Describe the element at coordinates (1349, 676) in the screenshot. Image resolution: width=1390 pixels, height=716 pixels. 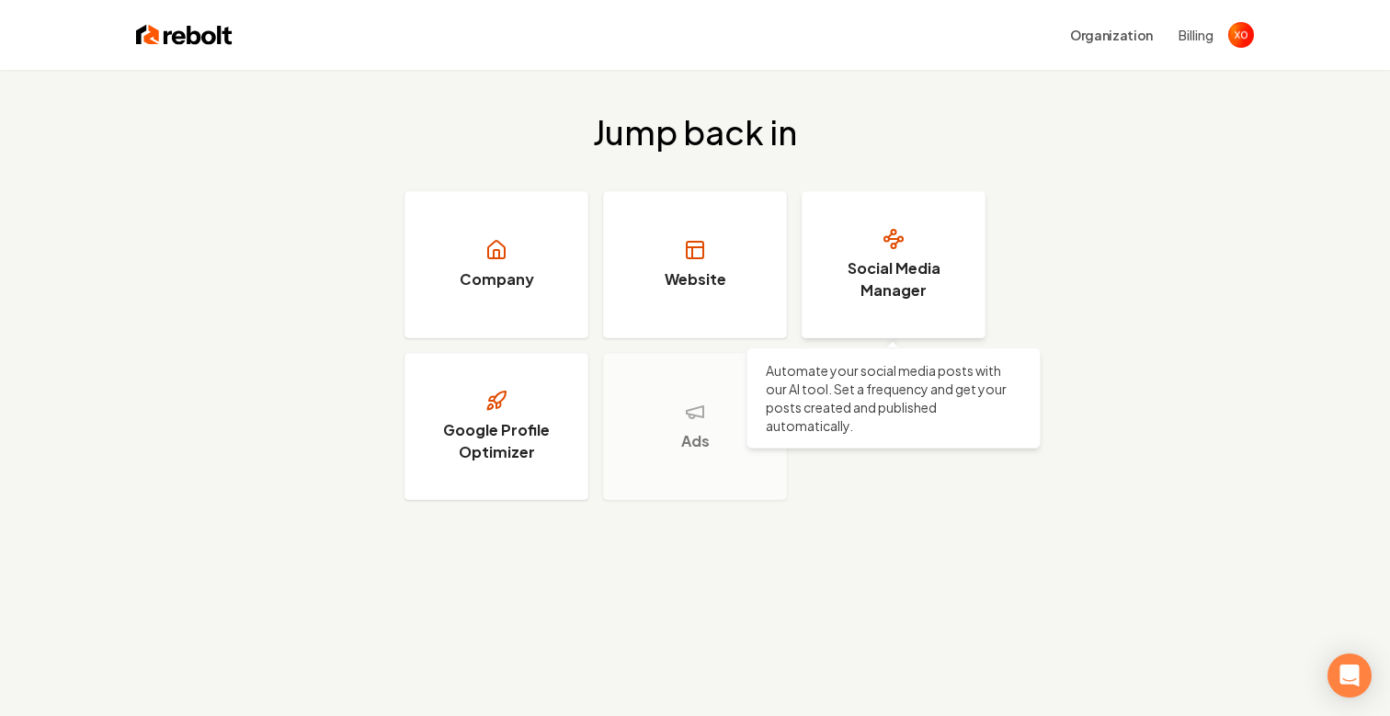
I see `div: Open Intercom Messenger` at that location.